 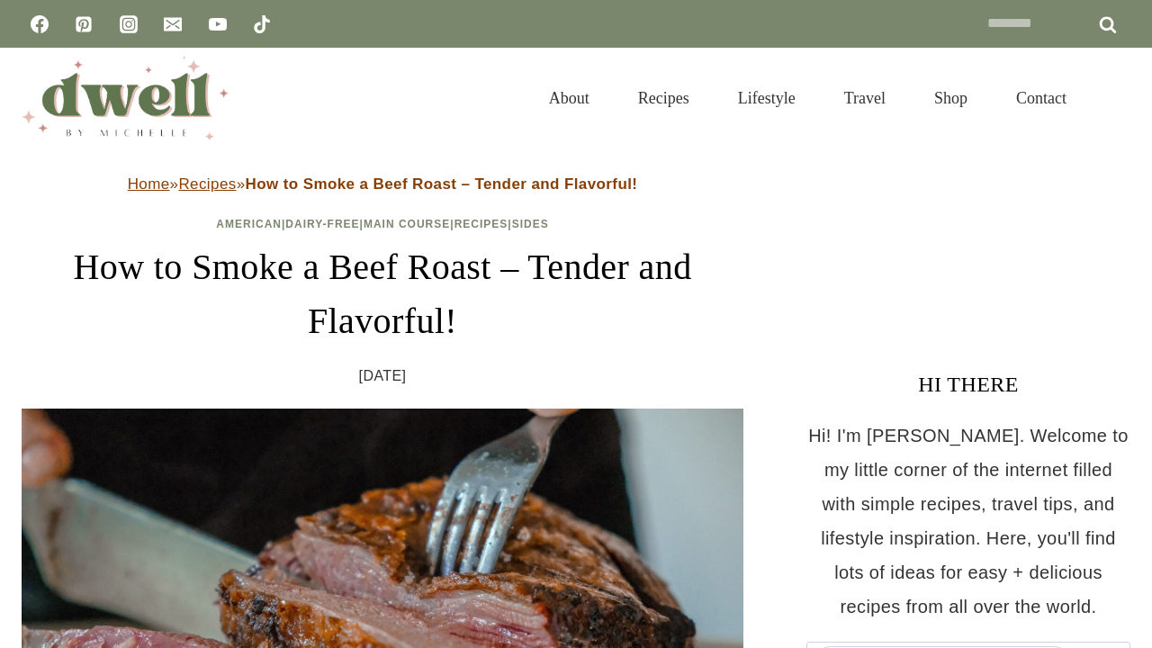 What do you see at coordinates (84, 24) in the screenshot?
I see `a: Pinterest` at bounding box center [84, 24].